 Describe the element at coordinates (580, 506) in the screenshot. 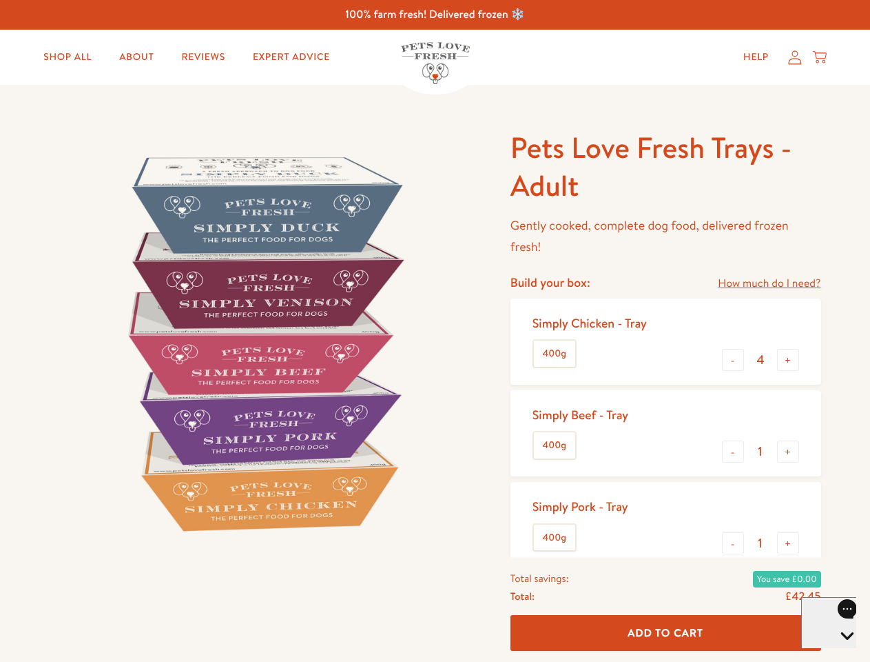

I see `div: Simply Pork - Tray` at that location.